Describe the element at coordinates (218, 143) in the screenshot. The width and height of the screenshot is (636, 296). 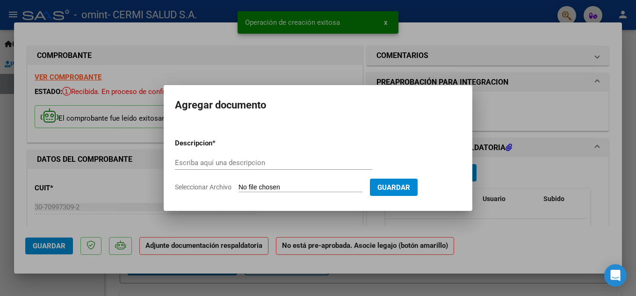
I see `p: Descripcion` at that location.